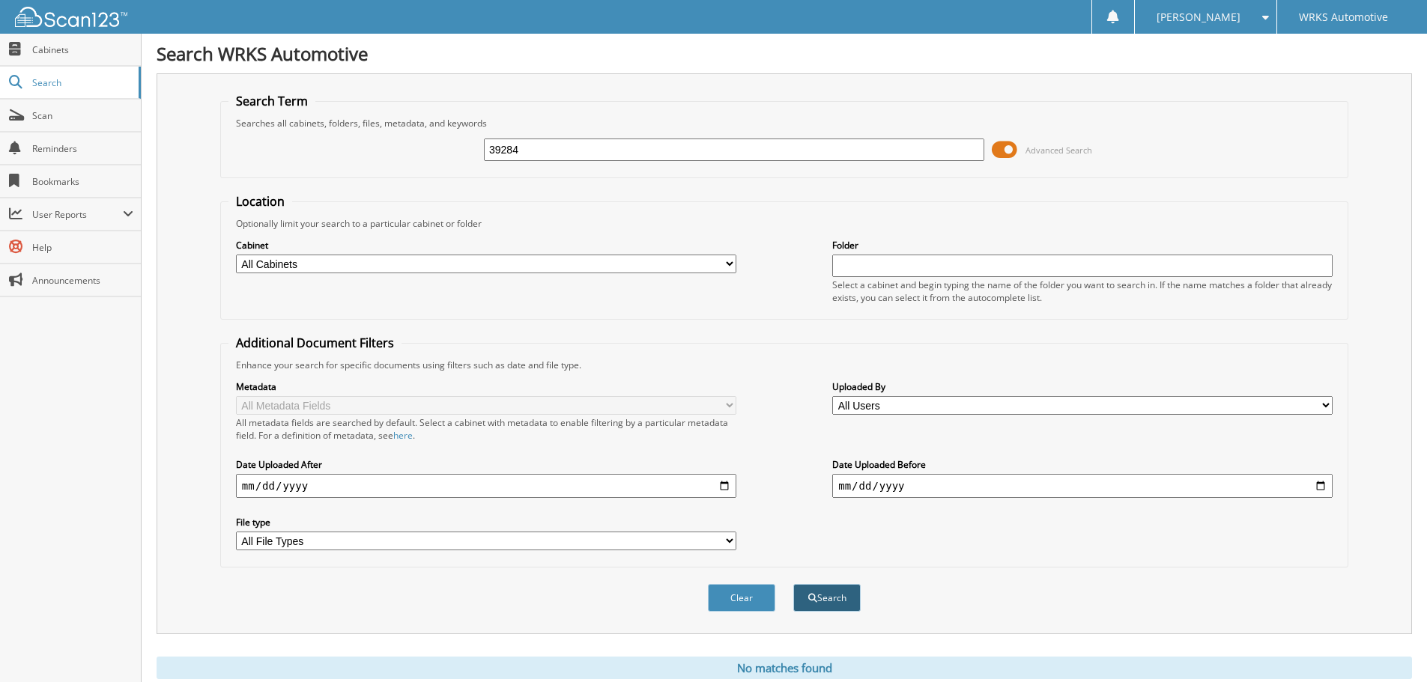 Image resolution: width=1427 pixels, height=682 pixels. Describe the element at coordinates (486, 387) in the screenshot. I see `label: Metadata` at that location.